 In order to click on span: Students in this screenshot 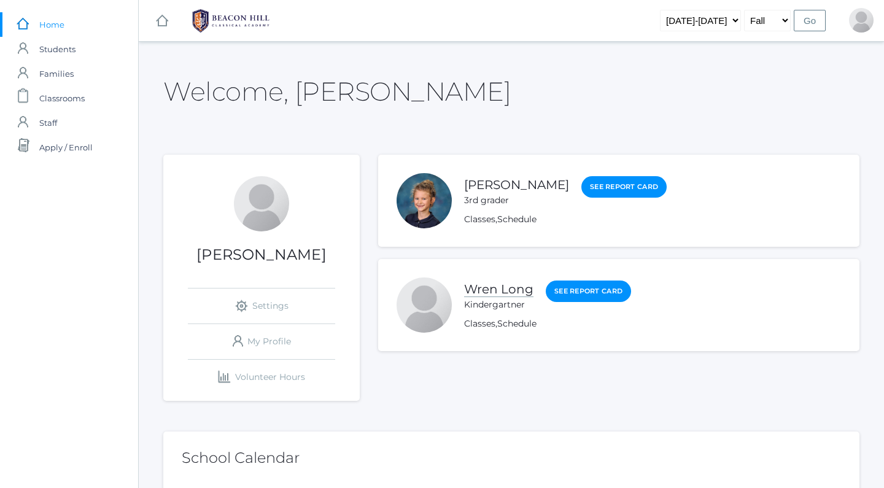, I will do `click(57, 49)`.